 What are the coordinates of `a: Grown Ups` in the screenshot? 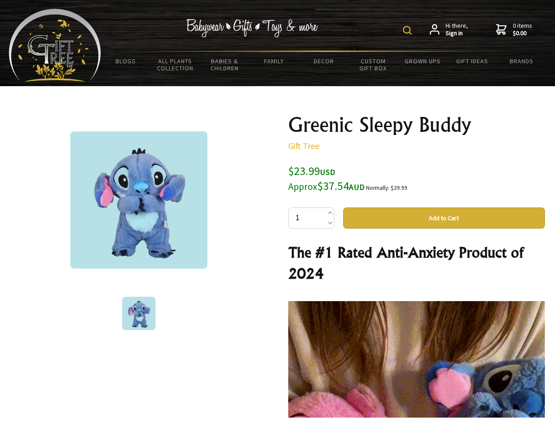 It's located at (422, 61).